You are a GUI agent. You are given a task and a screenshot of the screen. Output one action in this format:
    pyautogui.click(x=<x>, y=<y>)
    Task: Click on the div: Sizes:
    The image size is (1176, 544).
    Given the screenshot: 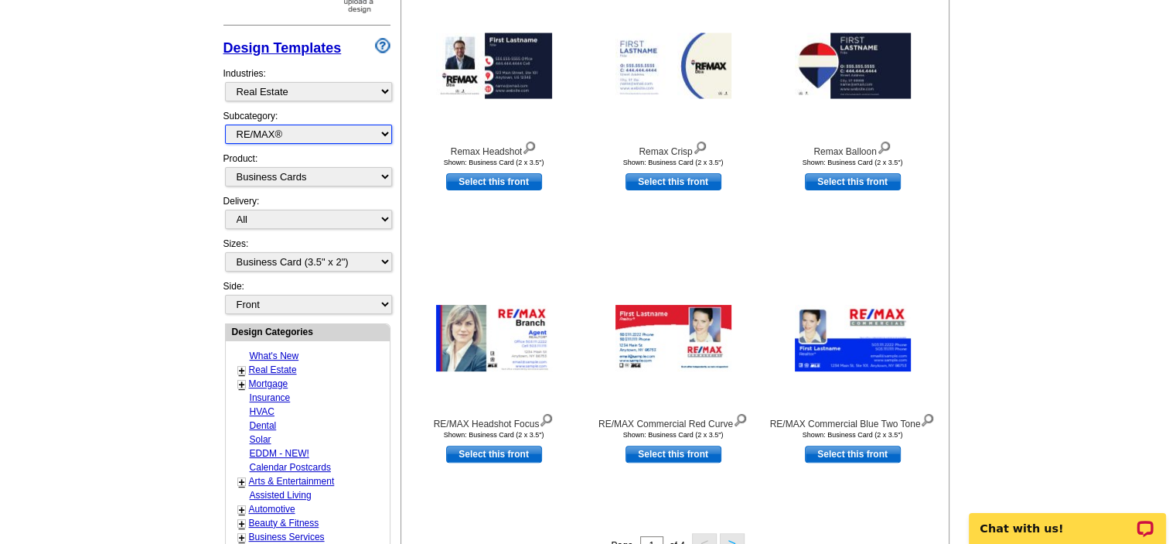 What is the action you would take?
    pyautogui.click(x=307, y=258)
    